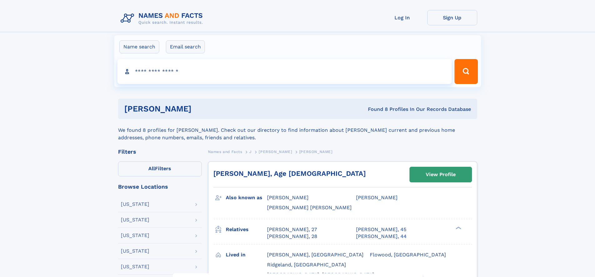 The width and height of the screenshot is (595, 277). Describe the element at coordinates (441, 175) in the screenshot. I see `a: View Profile` at that location.